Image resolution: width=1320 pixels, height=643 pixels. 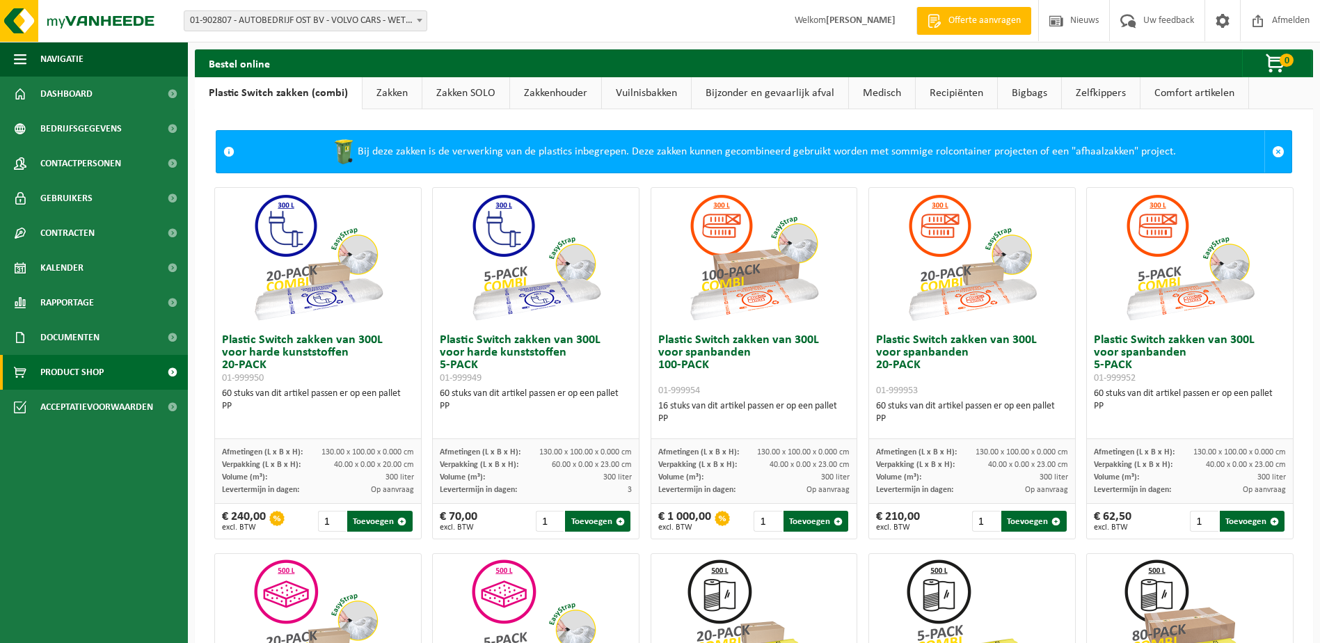 I want to click on div: Bij deze zakken is de verwerking van de plastics inbegrepen. Deze zakken kunnen gecombineerd gebr..., so click(x=753, y=152).